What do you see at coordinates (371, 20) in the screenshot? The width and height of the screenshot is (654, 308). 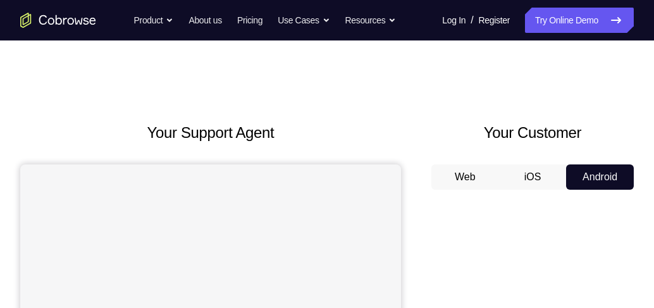 I see `button: Resources` at bounding box center [371, 20].